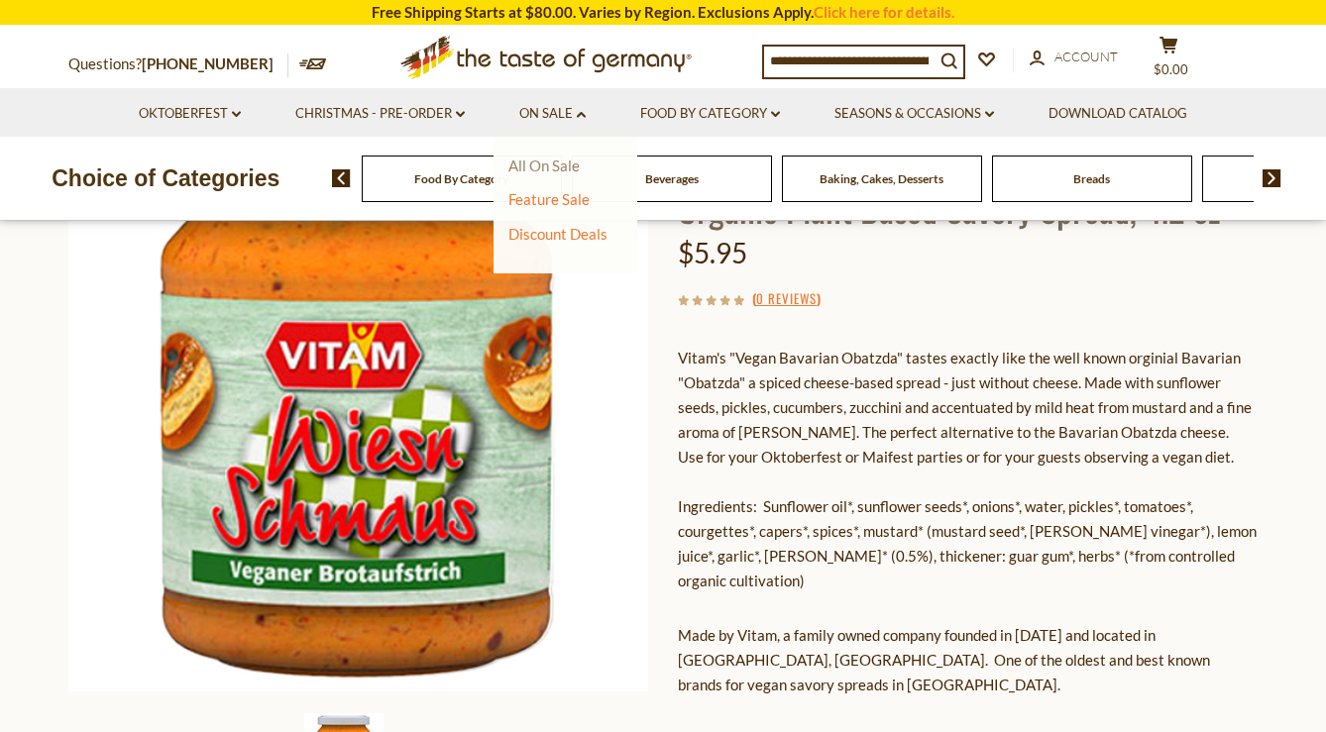 This screenshot has height=732, width=1326. What do you see at coordinates (552, 114) in the screenshot?
I see `a: On Sale` at bounding box center [552, 114].